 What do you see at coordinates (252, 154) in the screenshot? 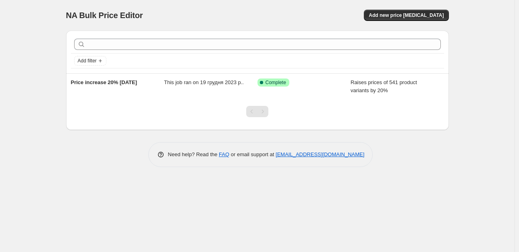
I see `span: or email support at` at bounding box center [252, 154].